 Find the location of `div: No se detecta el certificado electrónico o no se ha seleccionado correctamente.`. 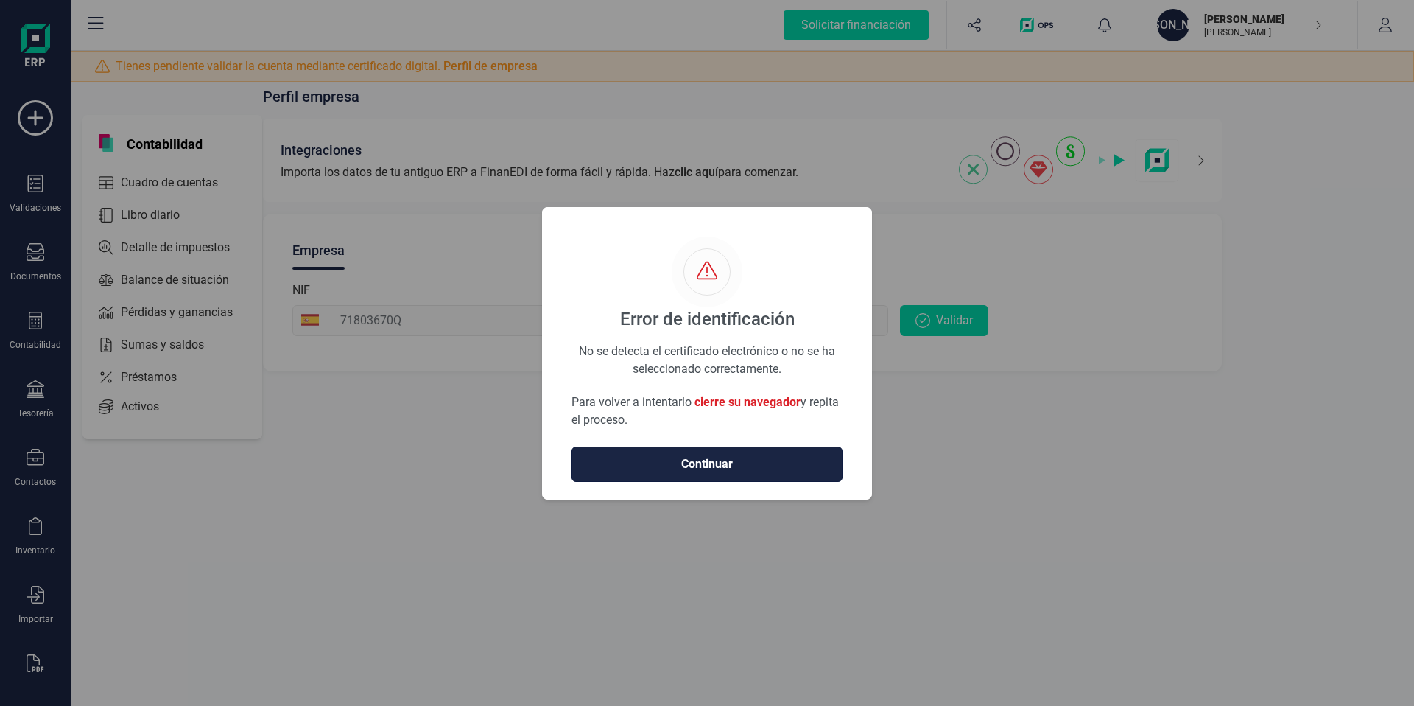

div: No se detecta el certificado electrónico o no se ha seleccionado correctamente. is located at coordinates (707, 350).